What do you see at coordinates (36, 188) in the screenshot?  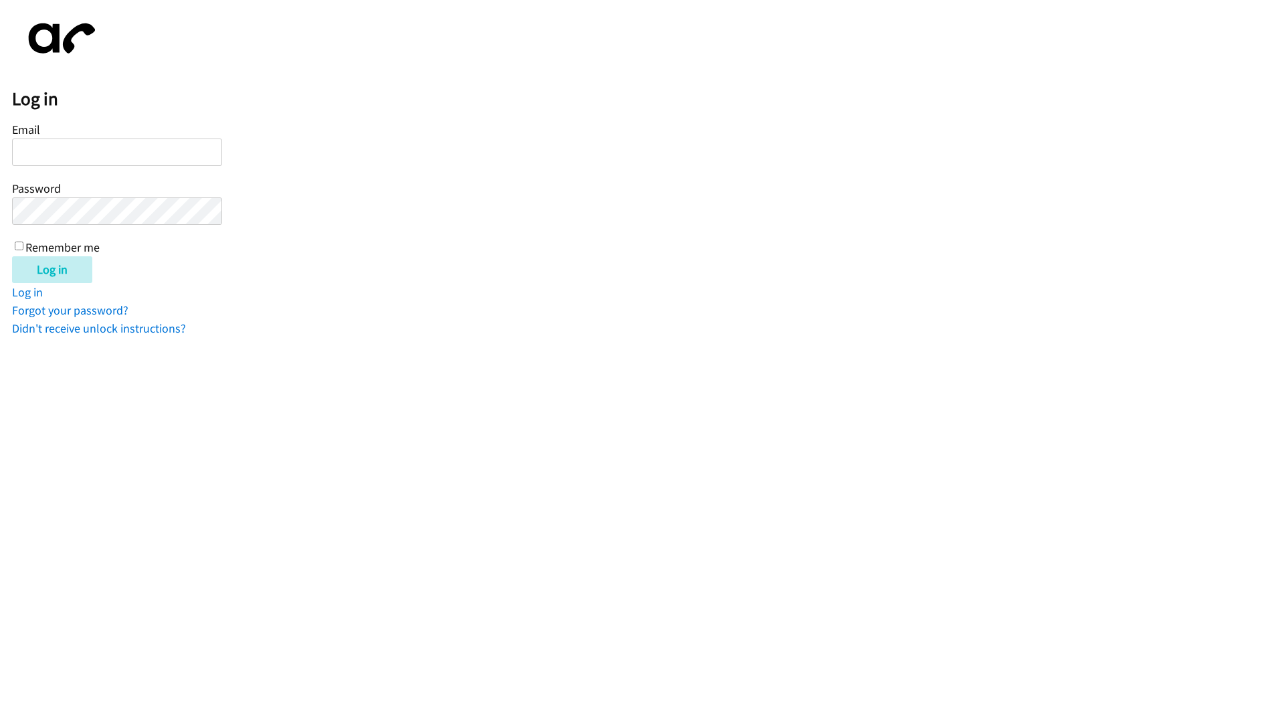 I see `label: Password` at bounding box center [36, 188].